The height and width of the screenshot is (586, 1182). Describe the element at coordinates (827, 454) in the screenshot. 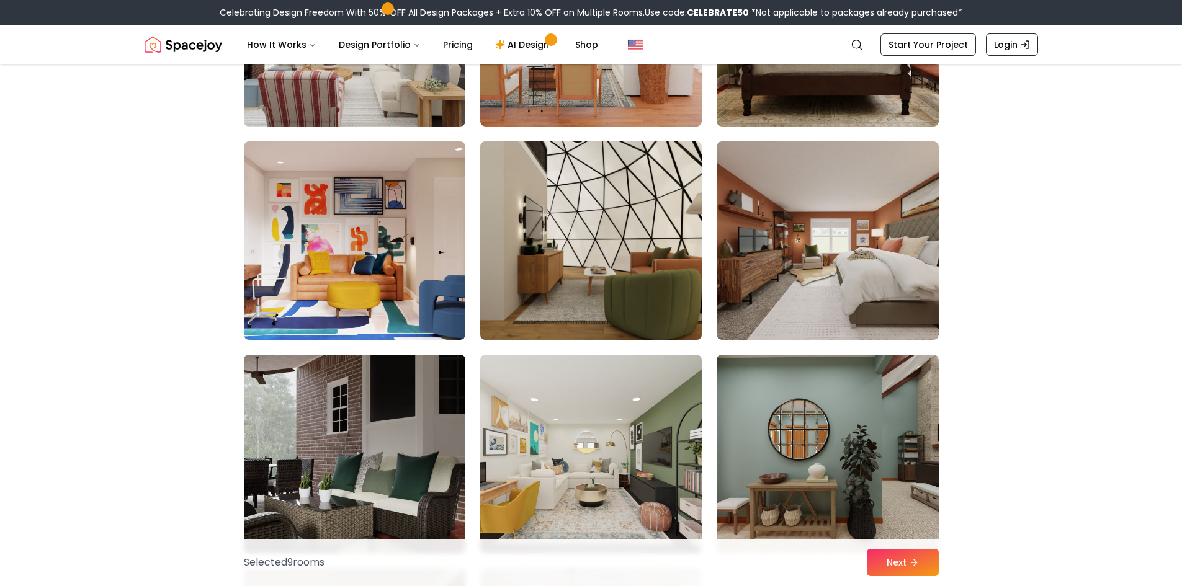

I see `img: Room room-78` at that location.